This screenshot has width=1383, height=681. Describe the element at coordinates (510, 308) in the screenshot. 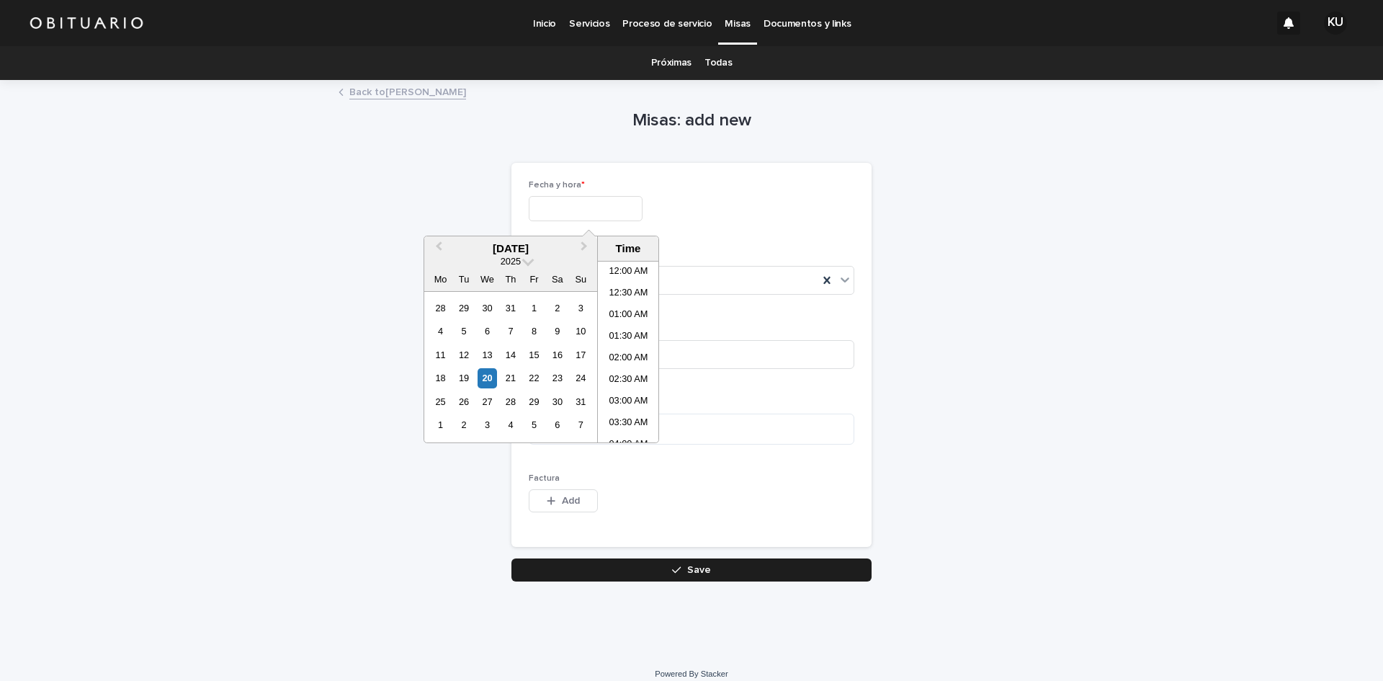

I see `div: Choose Thursday, 31 July 2025` at that location.